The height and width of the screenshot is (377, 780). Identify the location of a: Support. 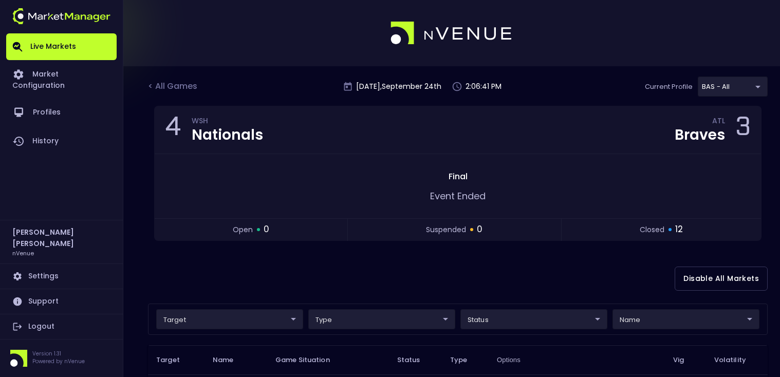
(61, 302).